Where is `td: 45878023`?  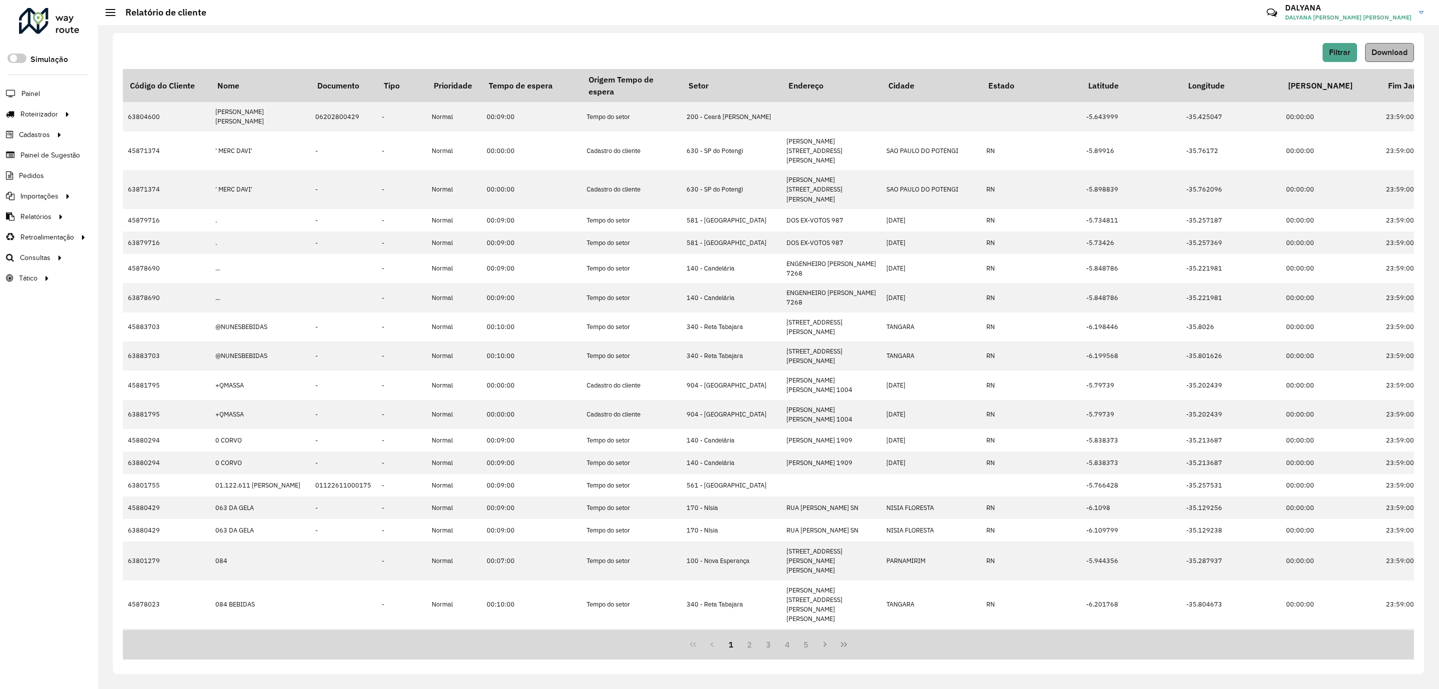
td: 45878023 is located at coordinates (166, 604).